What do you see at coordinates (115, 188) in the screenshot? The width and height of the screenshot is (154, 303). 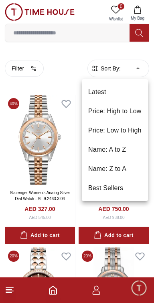 I see `li: Best Sellers` at bounding box center [115, 188].